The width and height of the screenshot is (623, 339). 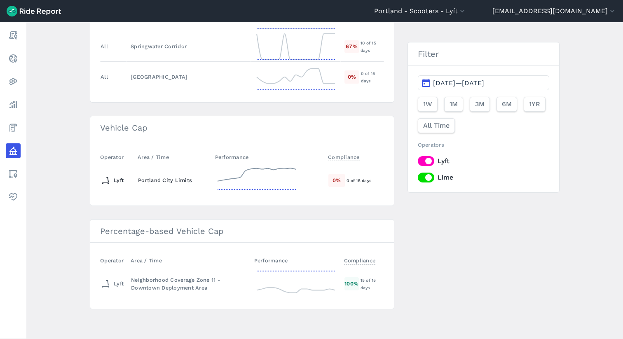 I want to click on h3: Vehicle Cap, so click(x=242, y=128).